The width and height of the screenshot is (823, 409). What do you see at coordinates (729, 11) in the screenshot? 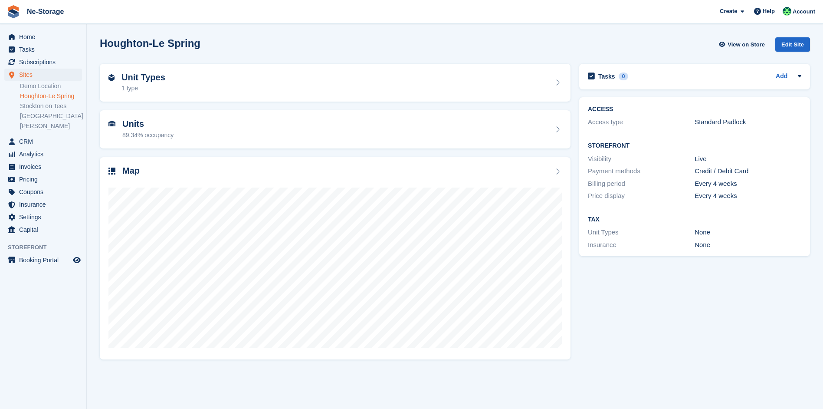
I see `span: Create` at bounding box center [729, 11].